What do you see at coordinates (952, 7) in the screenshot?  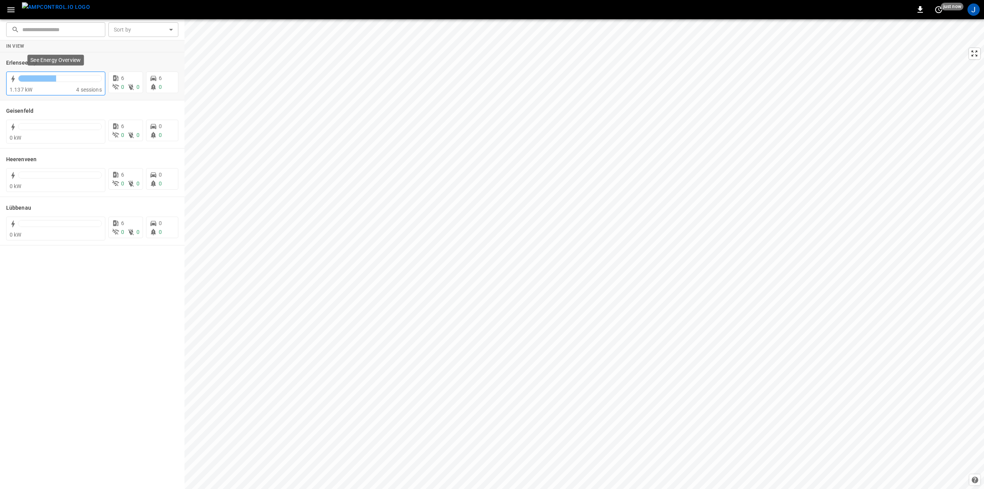 I see `span: just now` at bounding box center [952, 7].